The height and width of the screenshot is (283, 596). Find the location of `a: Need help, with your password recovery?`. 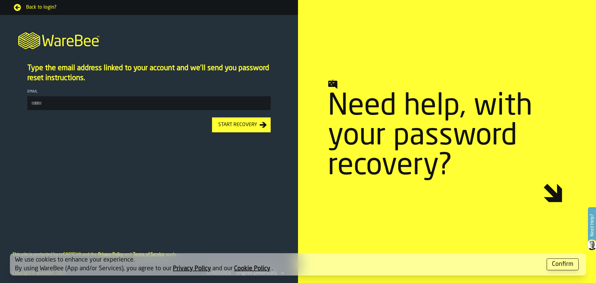

a: Need help, with your password recovery? is located at coordinates (447, 135).